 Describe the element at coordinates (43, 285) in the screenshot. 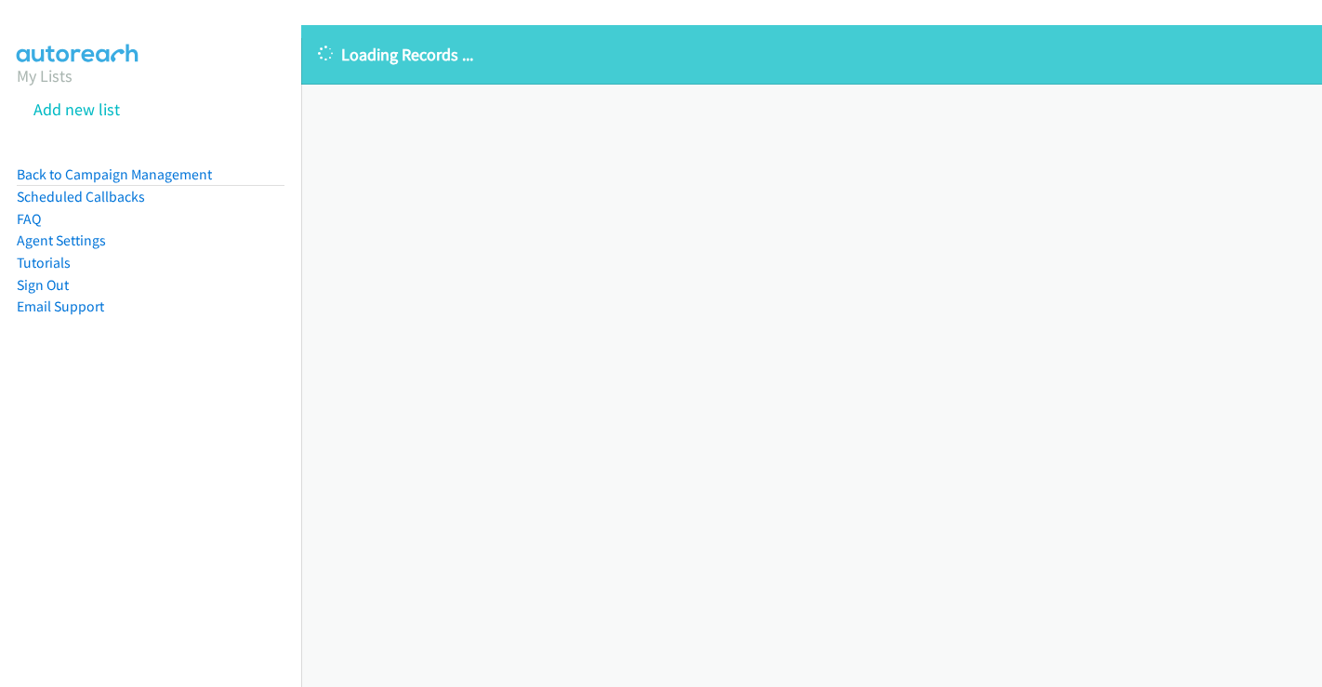

I see `a: Sign Out` at that location.